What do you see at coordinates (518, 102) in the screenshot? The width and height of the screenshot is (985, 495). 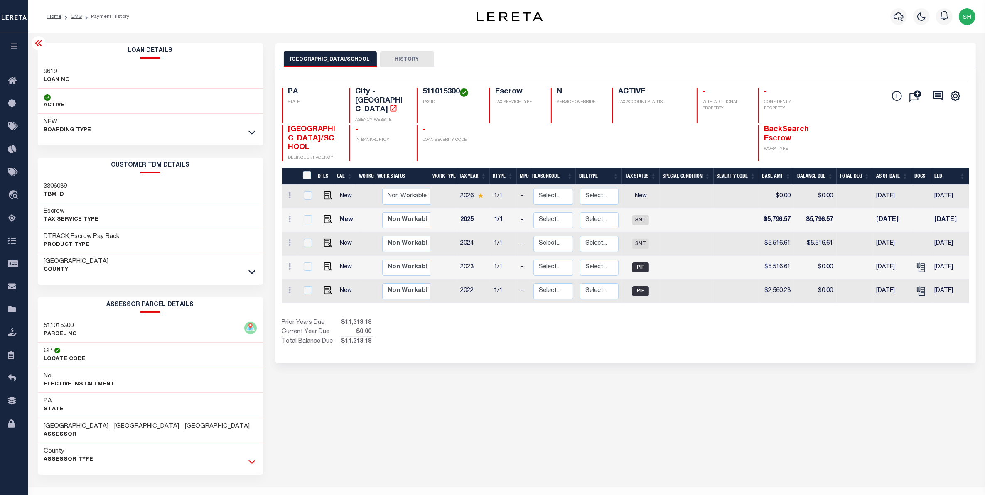 I see `p: TAX SERVICE TYPE` at bounding box center [518, 102].